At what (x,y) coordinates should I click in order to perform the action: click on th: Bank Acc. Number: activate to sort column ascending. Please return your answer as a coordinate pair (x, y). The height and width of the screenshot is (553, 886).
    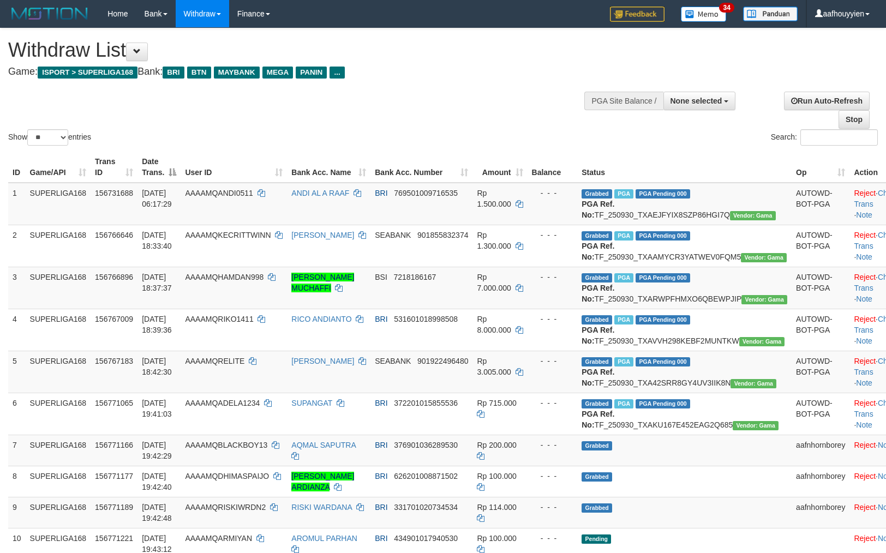
    Looking at the image, I should click on (421, 167).